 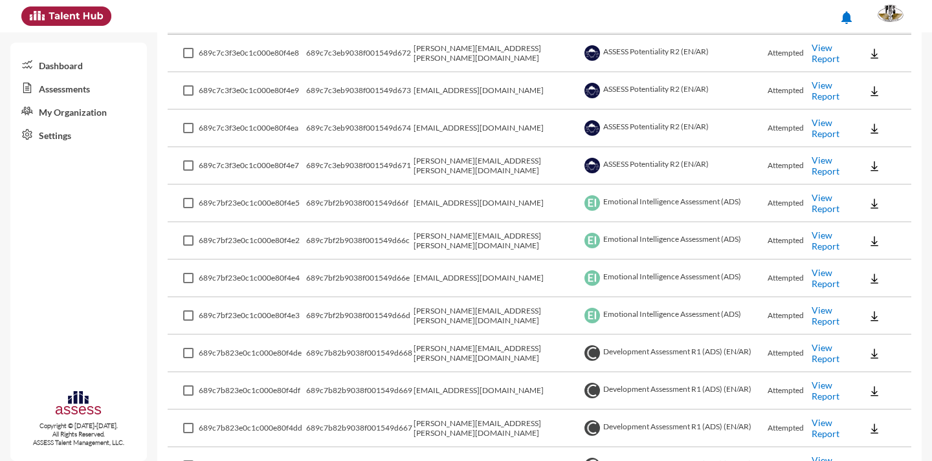 What do you see at coordinates (360, 241) in the screenshot?
I see `td: 689c7bf2b9038f001549d66c` at bounding box center [360, 241].